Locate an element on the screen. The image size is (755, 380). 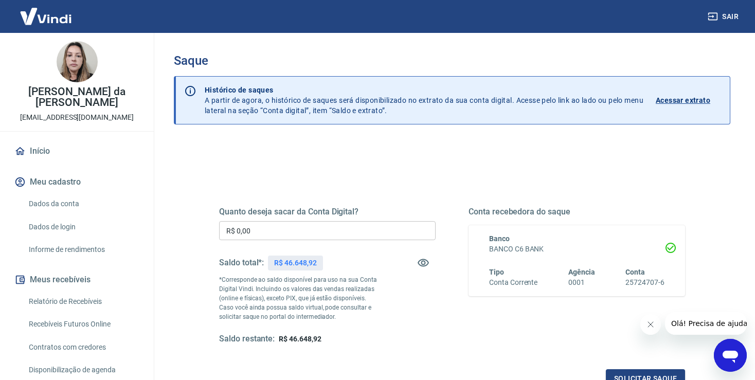
a: Informe de rendimentos is located at coordinates (83, 249).